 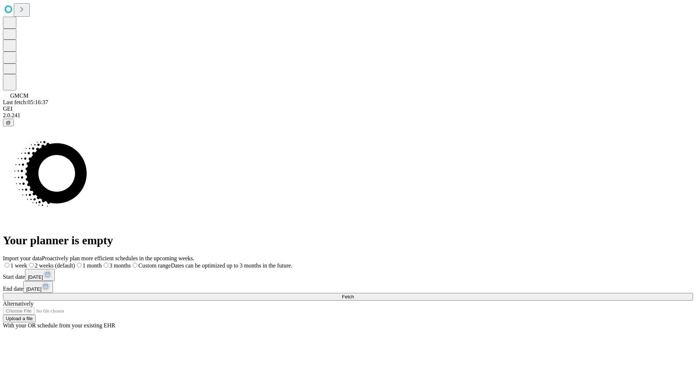 What do you see at coordinates (120, 265) in the screenshot?
I see `span: 3 months` at bounding box center [120, 265].